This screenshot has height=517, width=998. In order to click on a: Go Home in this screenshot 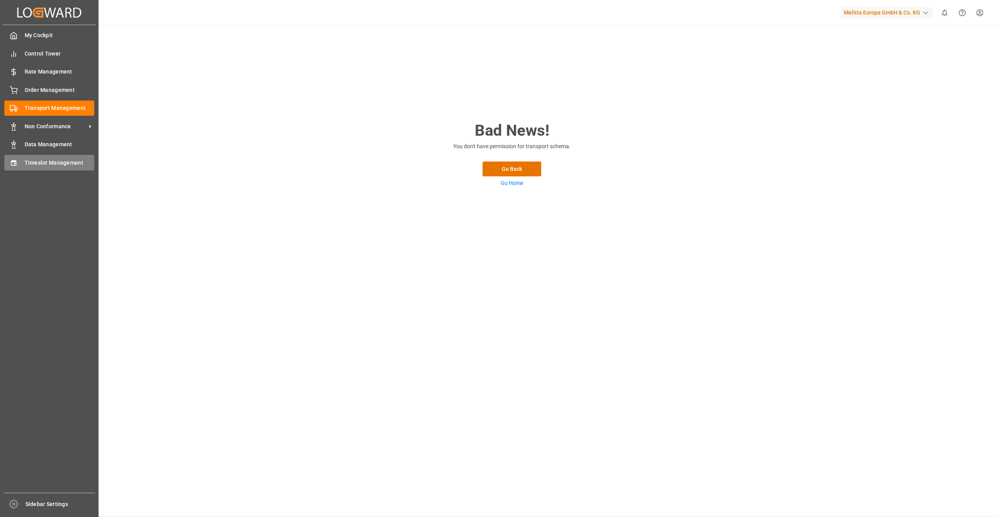, I will do `click(512, 183)`.